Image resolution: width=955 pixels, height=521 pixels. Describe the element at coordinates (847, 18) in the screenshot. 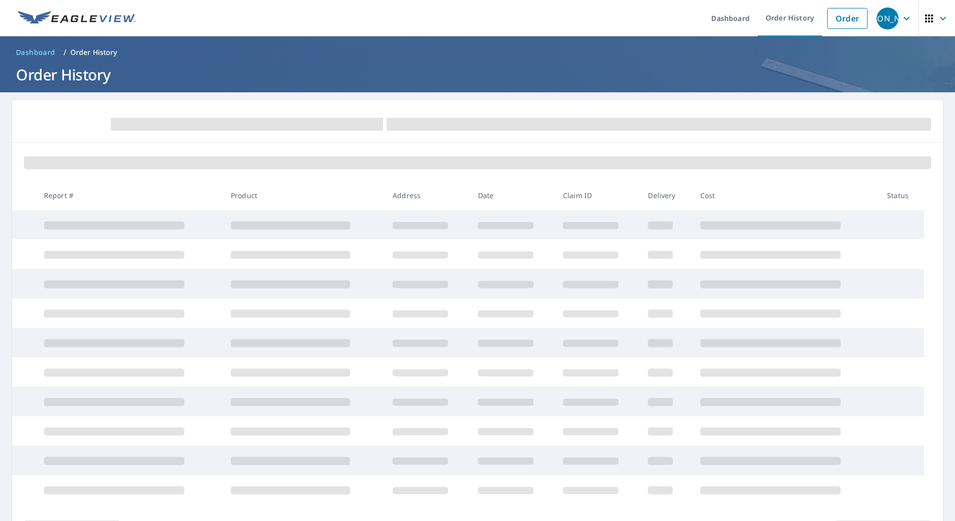

I see `a: Order` at that location.